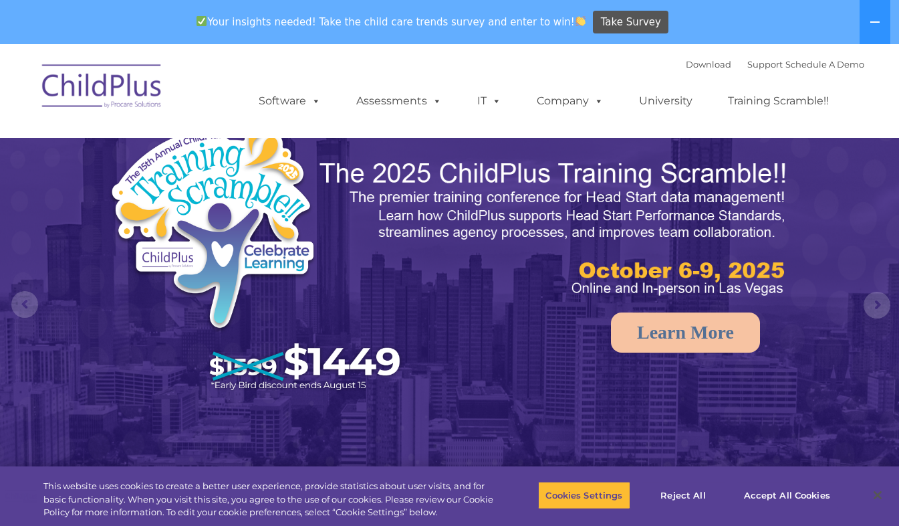 The width and height of the screenshot is (899, 526). Describe the element at coordinates (102, 88) in the screenshot. I see `img: ChildPlus by Procare Solutions` at that location.